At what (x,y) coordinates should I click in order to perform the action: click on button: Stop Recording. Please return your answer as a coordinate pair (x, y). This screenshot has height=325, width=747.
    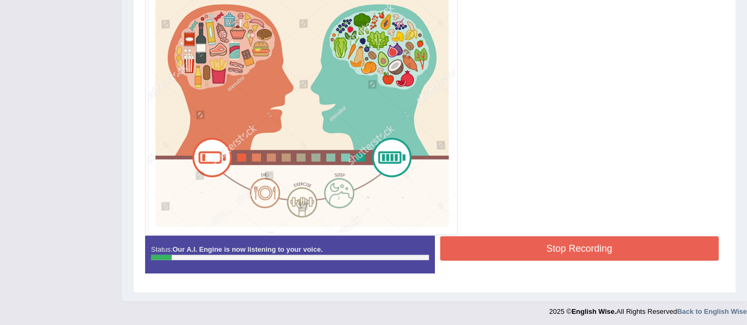
    Looking at the image, I should click on (580, 249).